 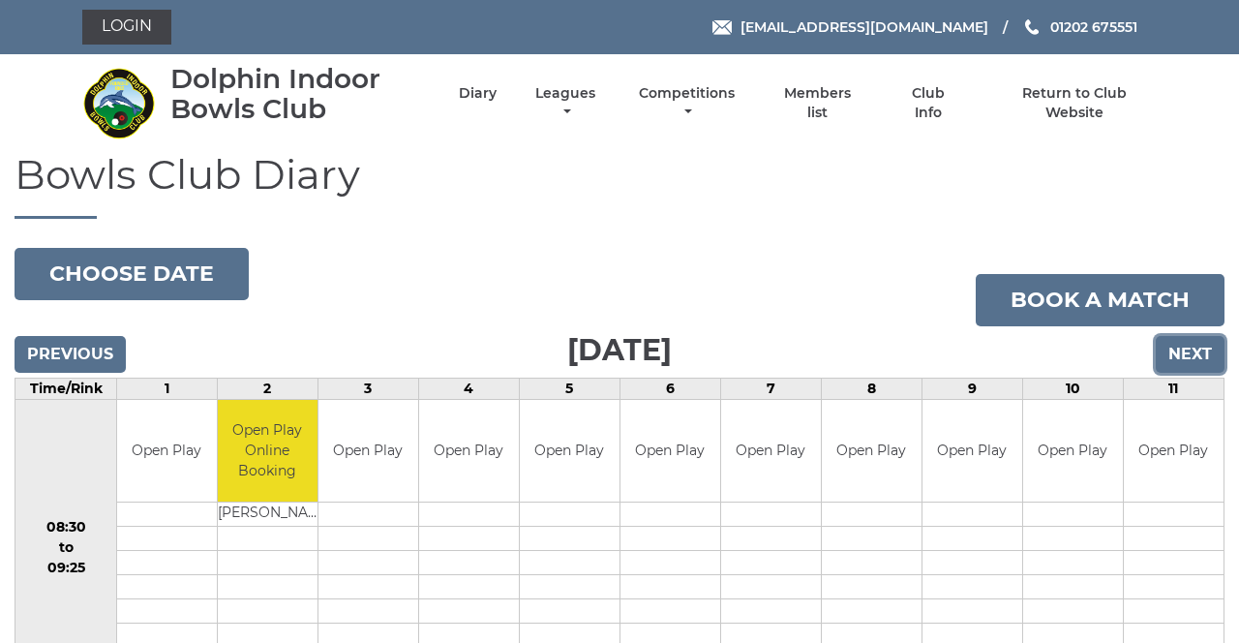 I want to click on a: Competitions, so click(x=687, y=103).